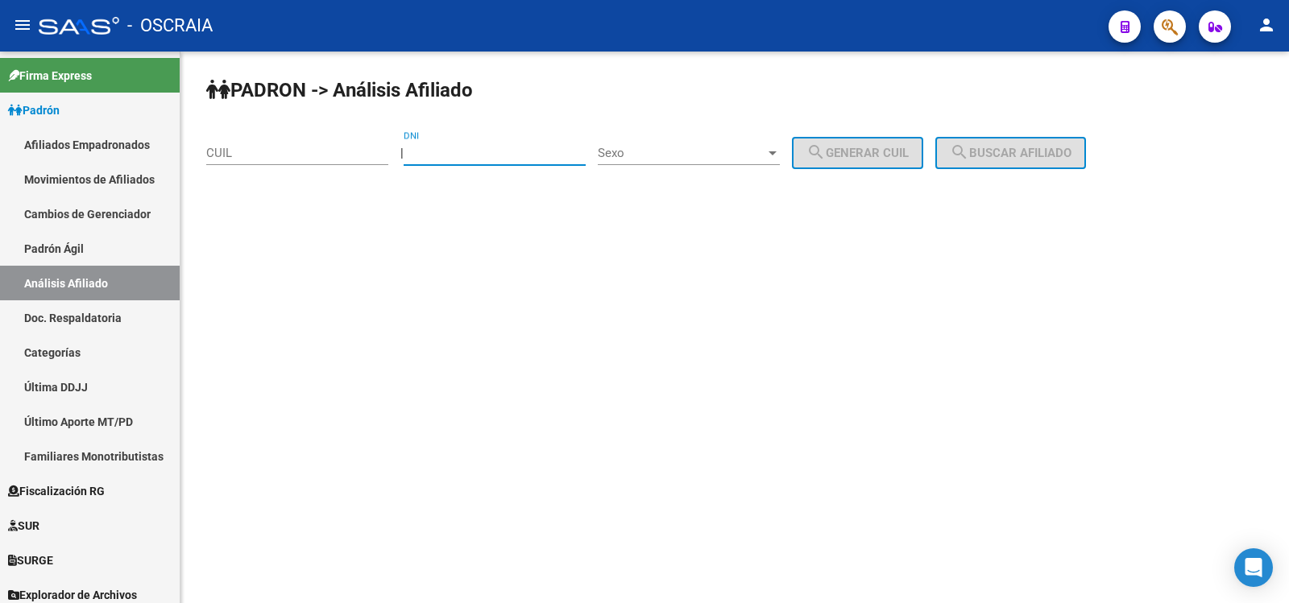 The width and height of the screenshot is (1289, 603). Describe the element at coordinates (1254, 568) in the screenshot. I see `div: Open Intercom Messenger` at that location.